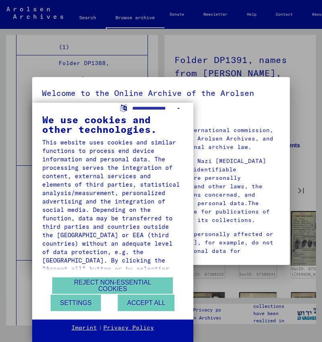 This screenshot has height=342, width=322. I want to click on a: Imprint, so click(84, 328).